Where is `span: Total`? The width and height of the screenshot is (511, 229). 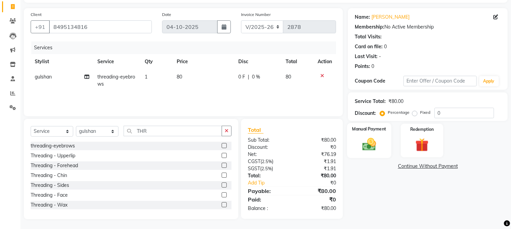
span: Total is located at coordinates (256, 130).